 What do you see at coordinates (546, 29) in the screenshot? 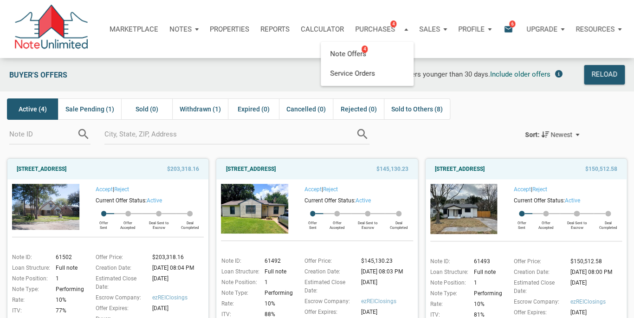
I see `a: Upgrade` at bounding box center [546, 29].